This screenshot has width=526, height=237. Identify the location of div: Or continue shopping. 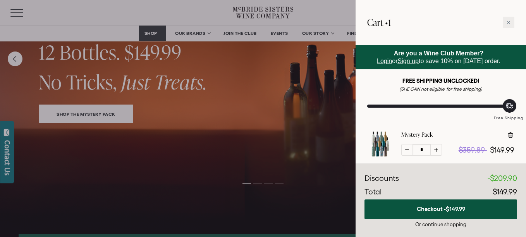
(441, 224).